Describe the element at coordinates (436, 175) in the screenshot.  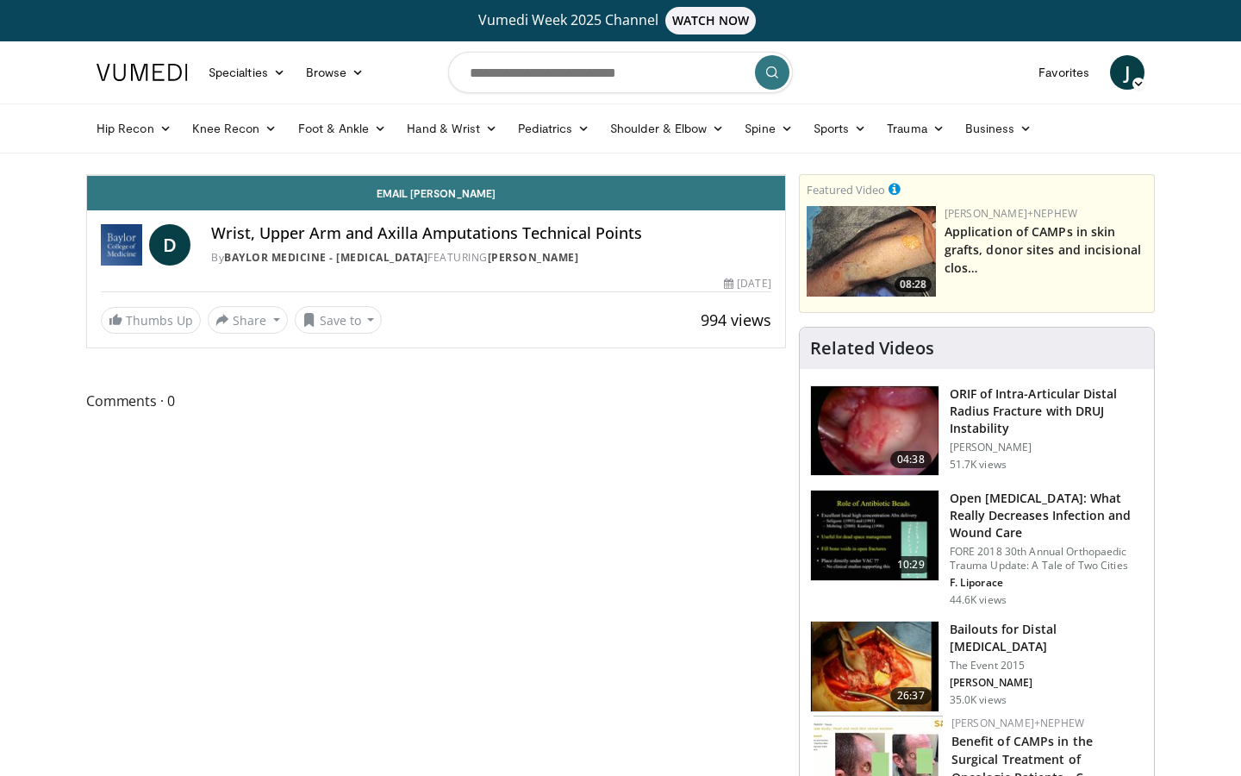
I see `video-js: Video Player` at that location.